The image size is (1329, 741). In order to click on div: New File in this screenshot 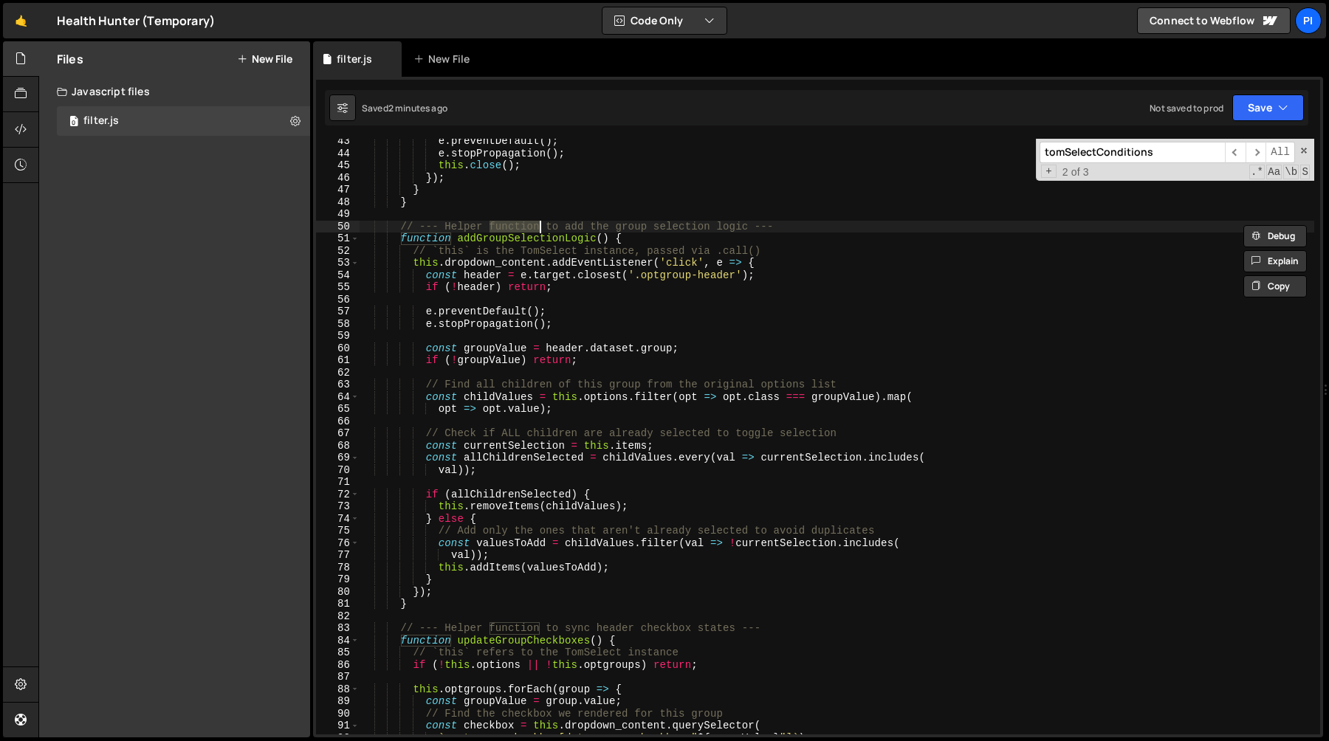, I will do `click(444, 59)`.